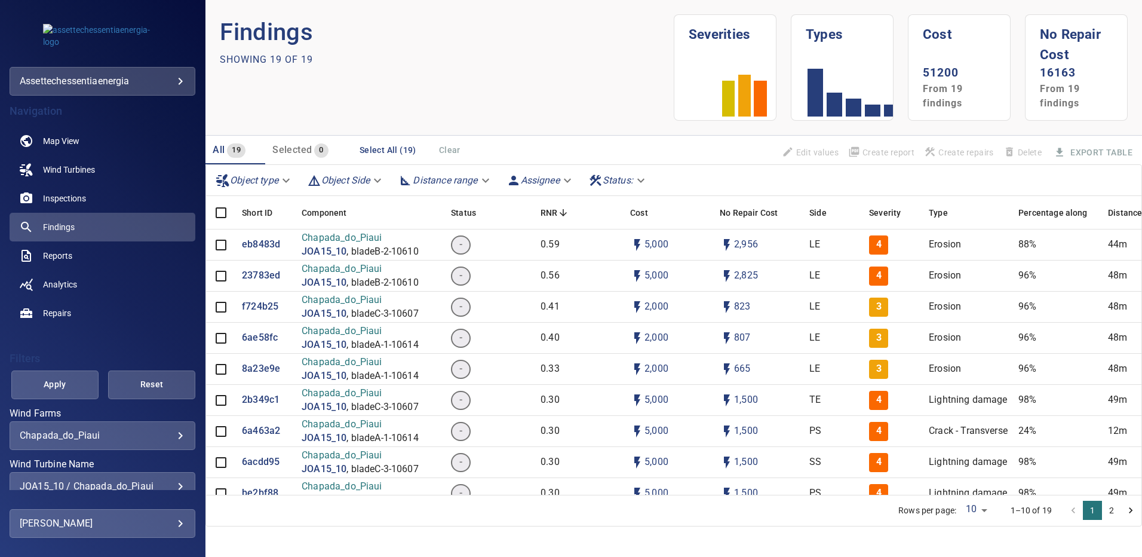 This screenshot has height=557, width=1142. I want to click on p: 0.40, so click(550, 337).